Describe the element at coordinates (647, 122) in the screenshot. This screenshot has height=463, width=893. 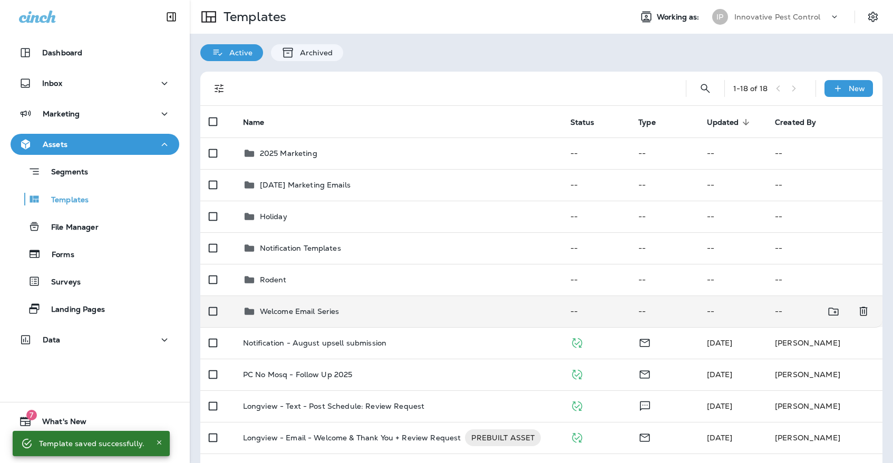
I see `span: Type` at that location.